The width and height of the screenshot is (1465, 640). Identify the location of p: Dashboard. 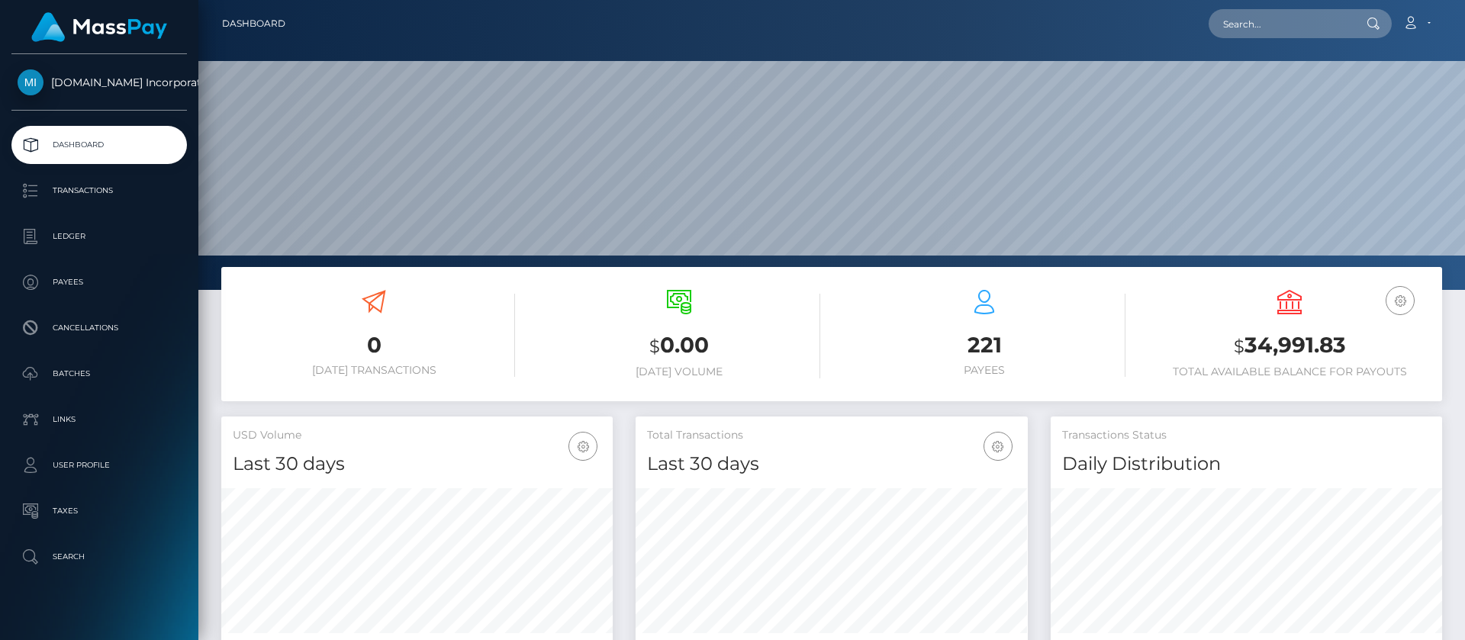
(99, 145).